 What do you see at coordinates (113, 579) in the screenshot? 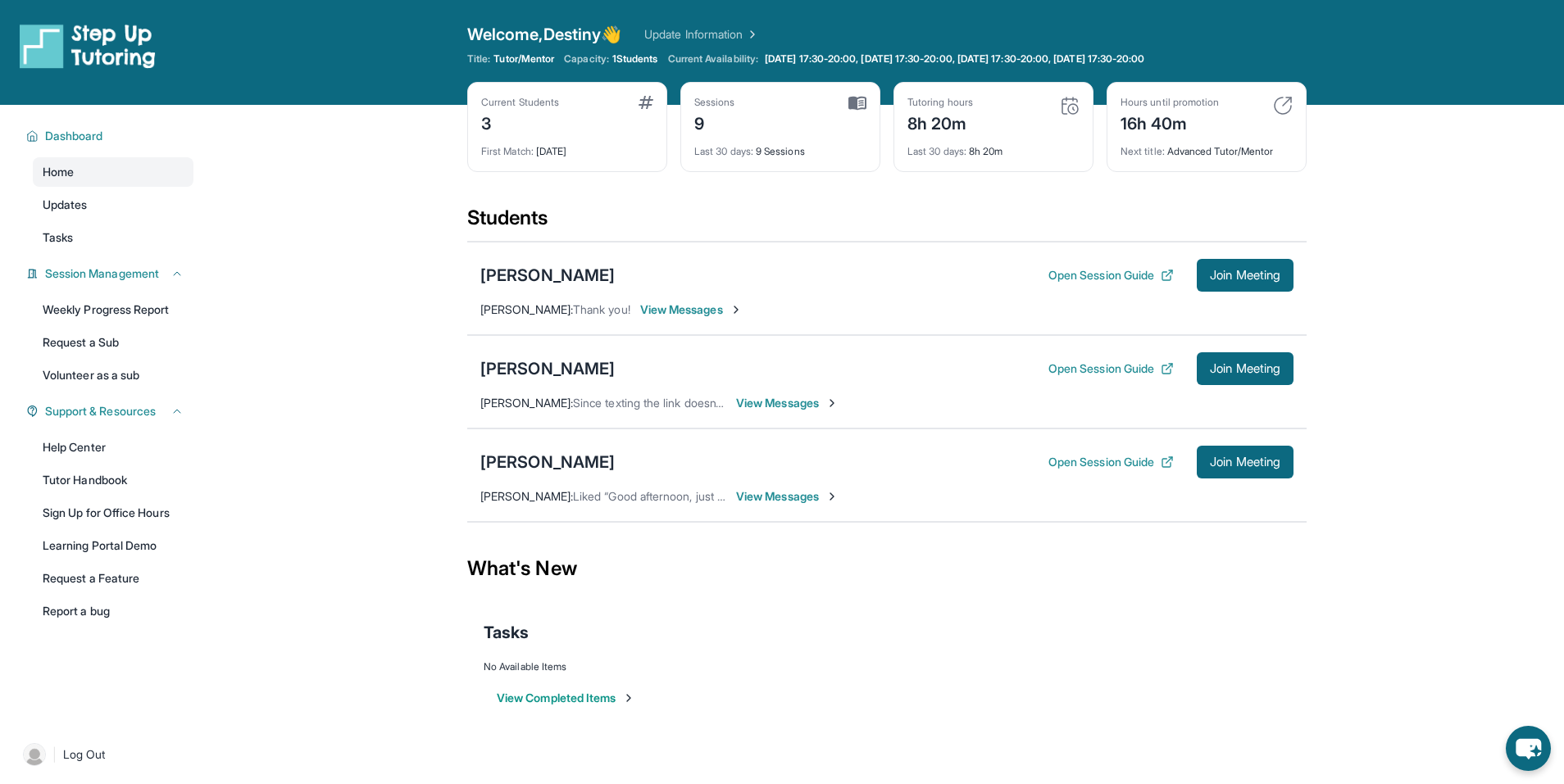
I see `a: Request a Feature` at bounding box center [113, 579].